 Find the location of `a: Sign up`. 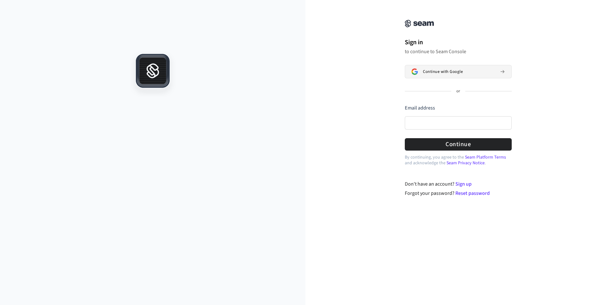

a: Sign up is located at coordinates (464, 184).